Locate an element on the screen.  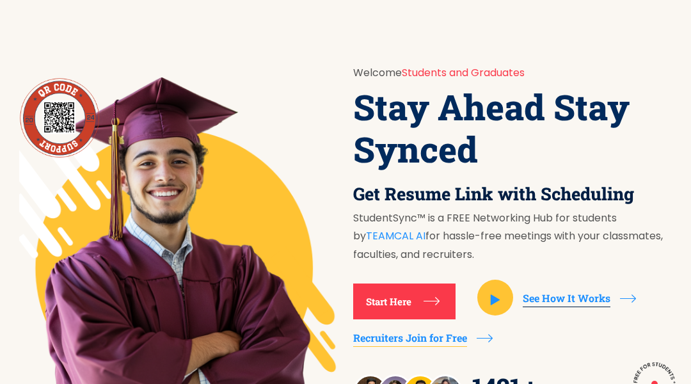
h1: Stay Ahead Stay Synced is located at coordinates (512, 128).